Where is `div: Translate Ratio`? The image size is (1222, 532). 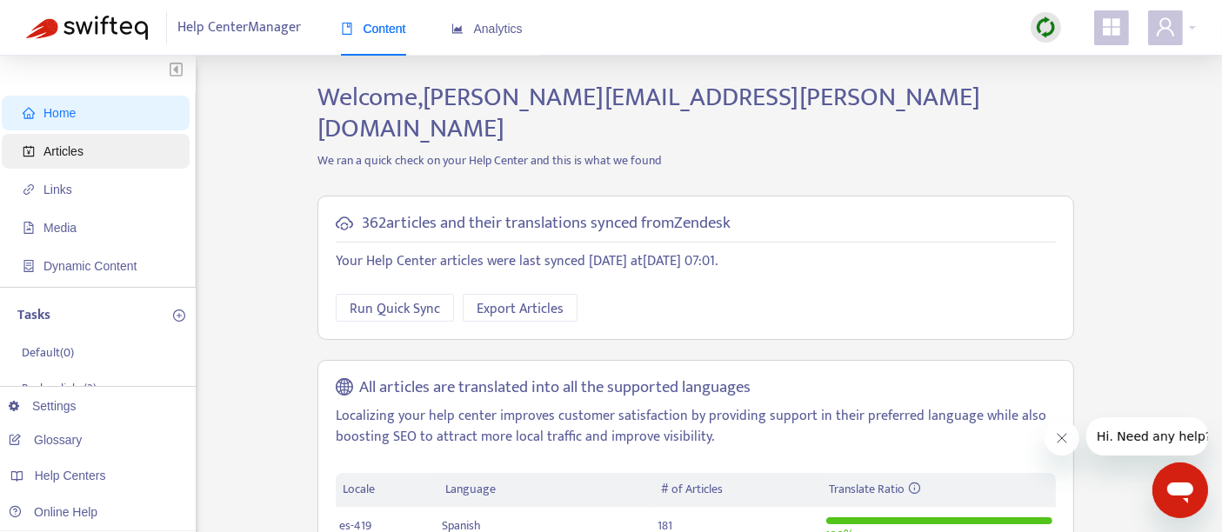
div: Translate Ratio is located at coordinates (939, 490).